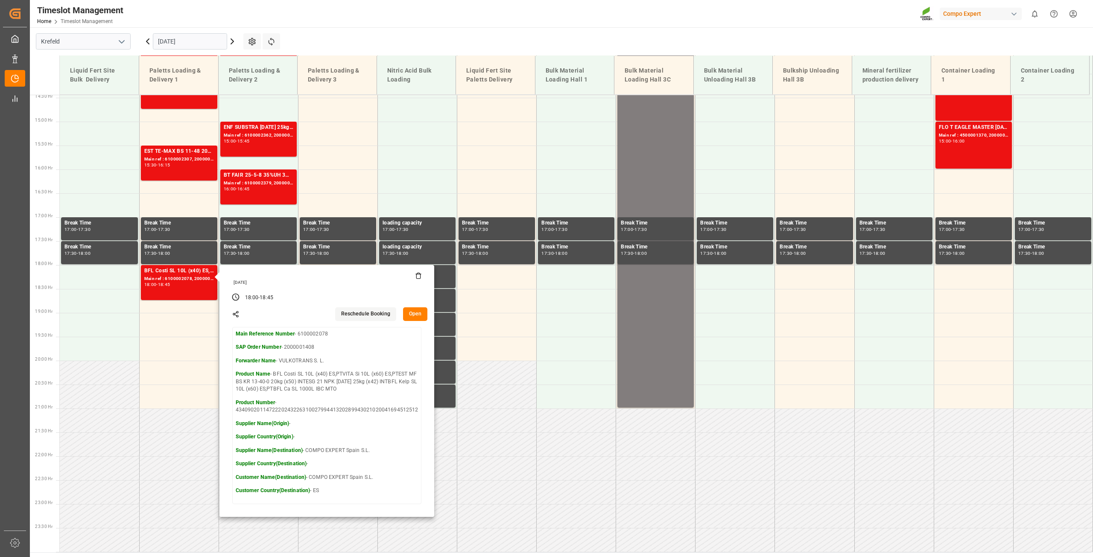 The height and width of the screenshot is (557, 1093). Describe the element at coordinates (327, 382) in the screenshot. I see `p: - BFL Costi SL 10L (x40) ES,PTVITA Si 10L (x60) ES,PTEST MF BS KR 13-40-0 20kg (x50) INTESG 21 NP...` at that location.